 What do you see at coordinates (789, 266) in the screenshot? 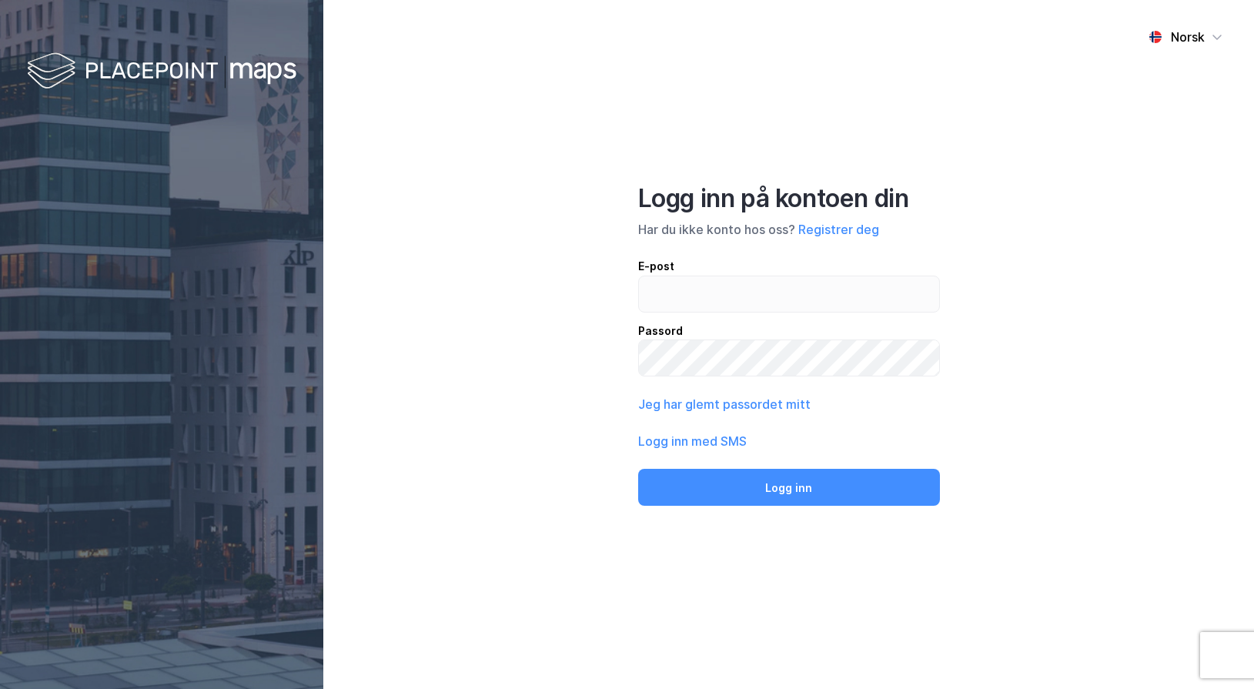
I see `div: E-post` at bounding box center [789, 266].